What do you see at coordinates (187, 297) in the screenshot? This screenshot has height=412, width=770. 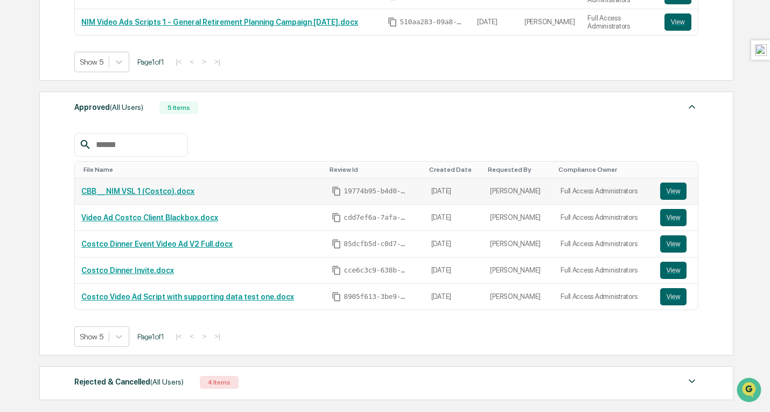 I see `a: Costco Video Ad Script with supporting data test one.docx` at bounding box center [187, 297].